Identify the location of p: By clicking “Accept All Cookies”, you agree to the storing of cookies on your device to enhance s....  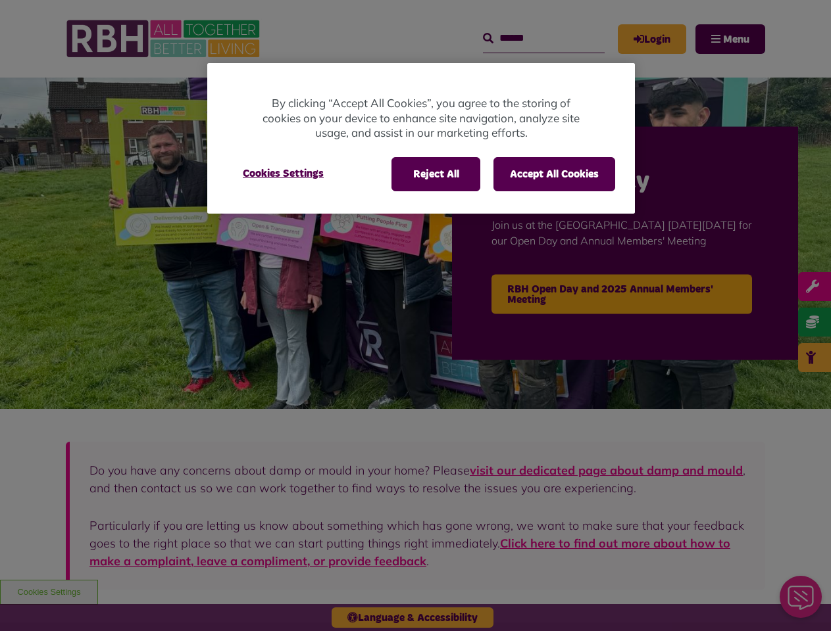
(421, 118).